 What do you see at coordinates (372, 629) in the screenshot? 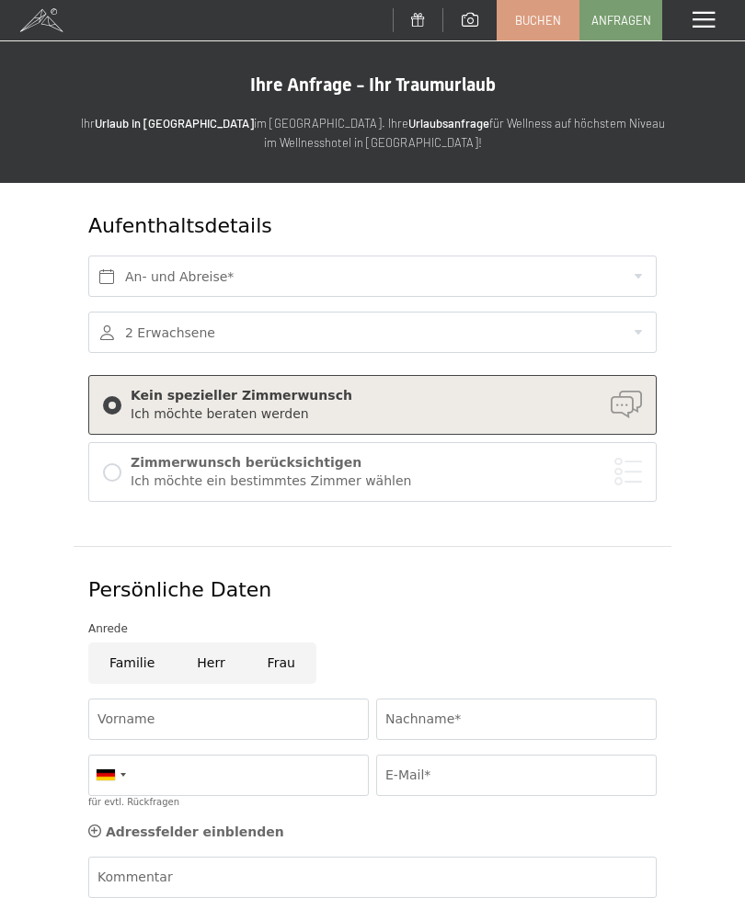
I see `div: Anrede` at bounding box center [372, 629].